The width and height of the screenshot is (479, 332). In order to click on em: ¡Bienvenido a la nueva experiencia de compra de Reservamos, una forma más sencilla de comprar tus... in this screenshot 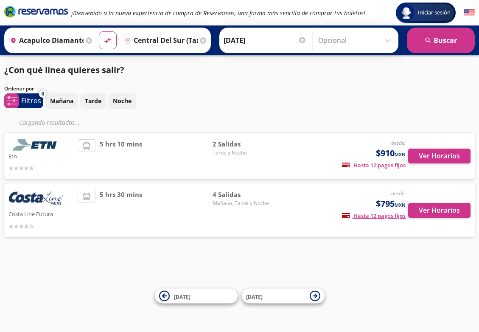, I will do `click(218, 13)`.